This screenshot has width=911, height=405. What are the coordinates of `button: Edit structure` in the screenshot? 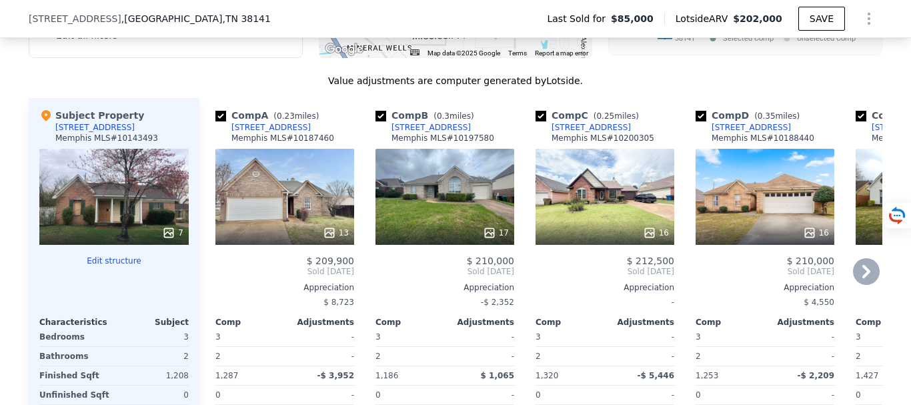 It's located at (114, 261).